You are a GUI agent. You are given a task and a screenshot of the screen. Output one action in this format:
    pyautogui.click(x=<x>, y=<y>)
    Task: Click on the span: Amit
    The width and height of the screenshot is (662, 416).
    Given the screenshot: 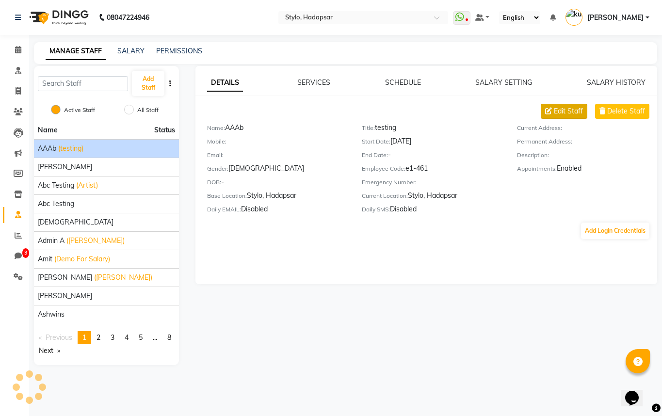 What is the action you would take?
    pyautogui.click(x=45, y=259)
    